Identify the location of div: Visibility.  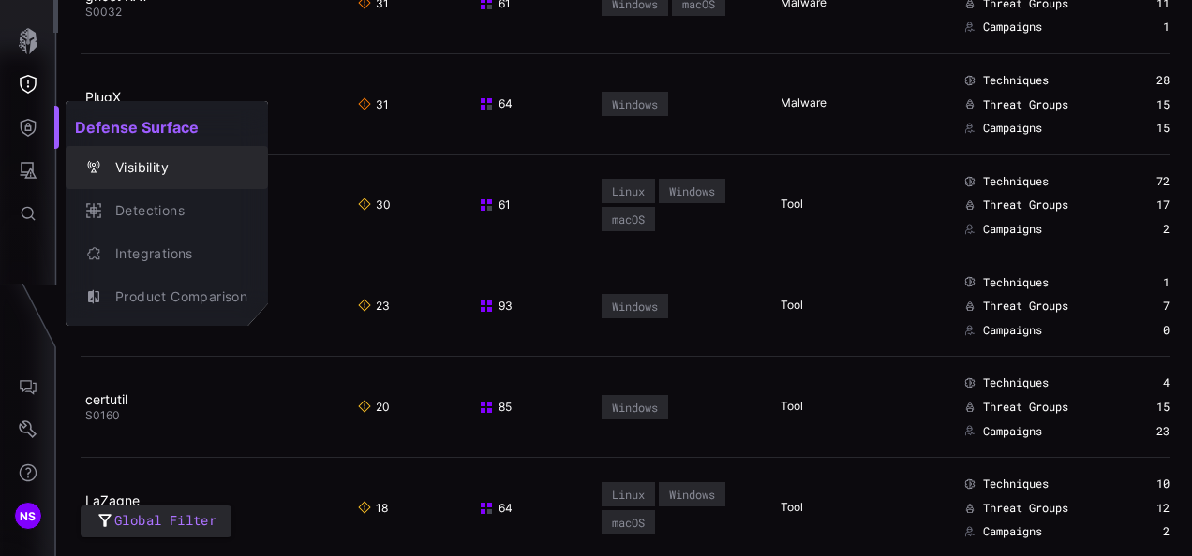
(176, 168).